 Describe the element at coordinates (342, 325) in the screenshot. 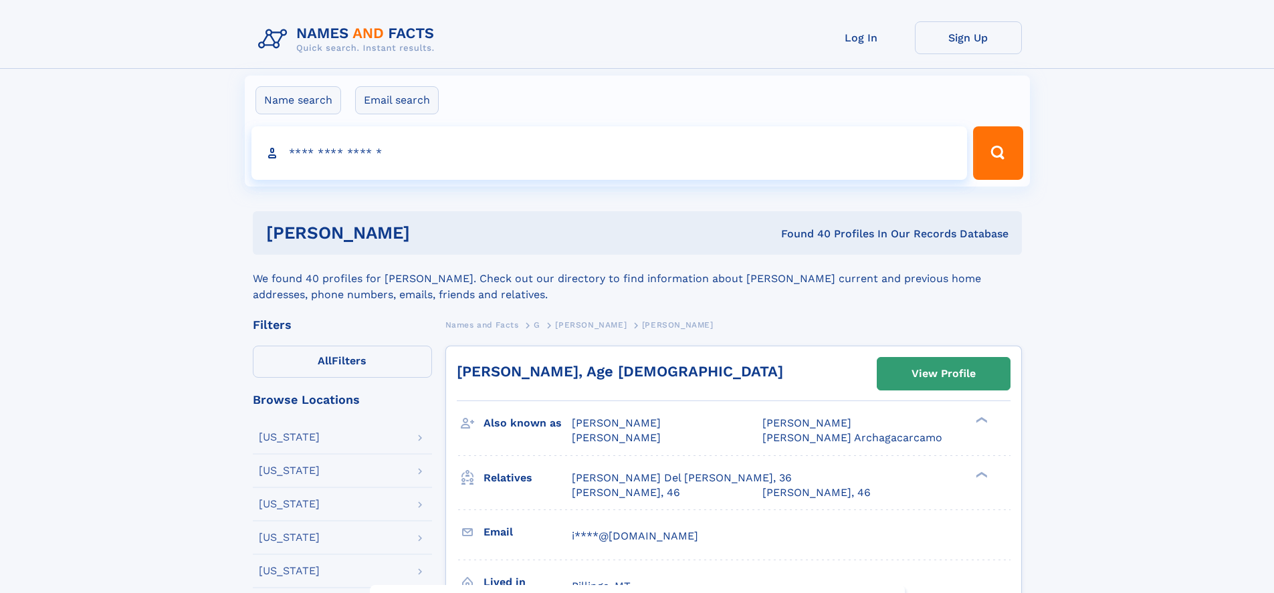

I see `div: Filters` at that location.